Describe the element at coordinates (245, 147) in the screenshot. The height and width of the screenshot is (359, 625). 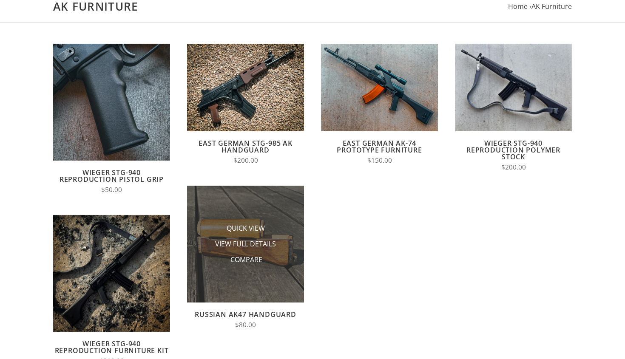
I see `a: East German STG-985 AK Handguard` at that location.